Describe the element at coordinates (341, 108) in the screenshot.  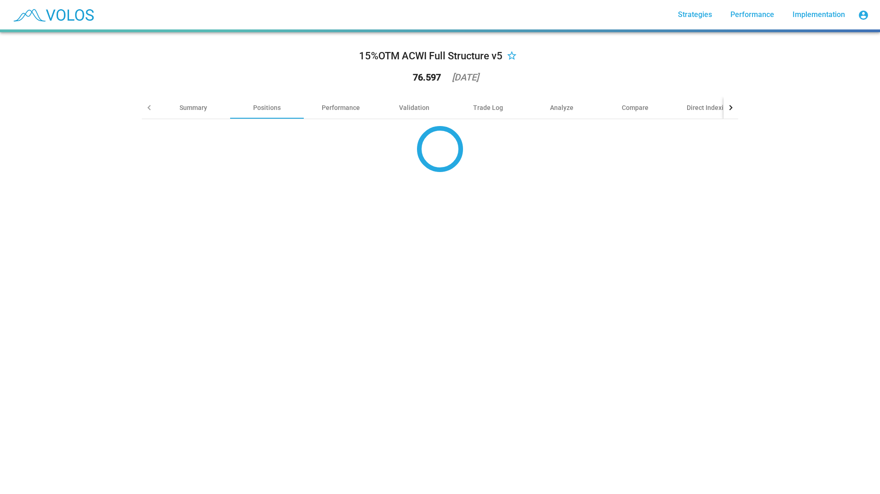
I see `div: Performance` at that location.